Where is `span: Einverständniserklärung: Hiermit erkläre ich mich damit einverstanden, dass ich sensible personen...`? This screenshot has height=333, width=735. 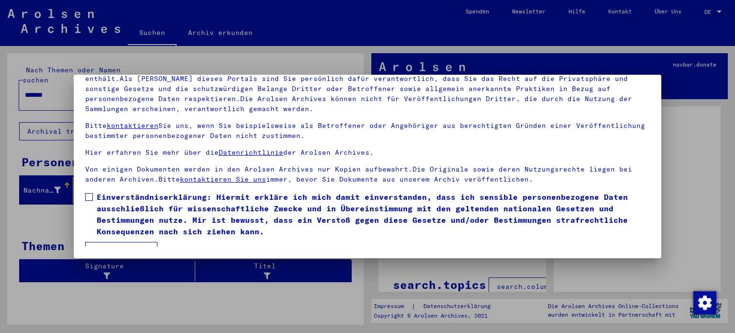 span: Einverständniserklärung: Hiermit erkläre ich mich damit einverstanden, dass ich sensible personen... is located at coordinates (373, 214).